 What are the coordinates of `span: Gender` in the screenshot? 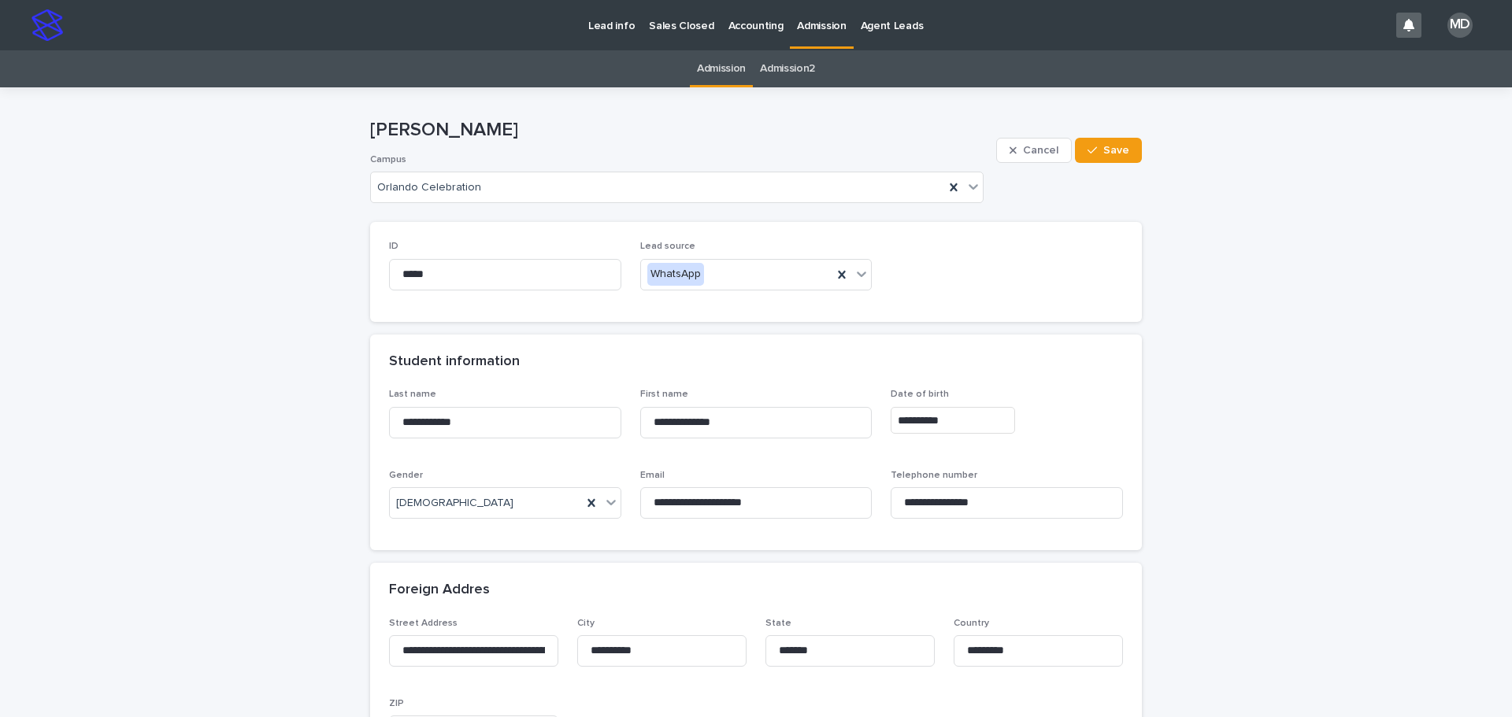 It's located at (405, 476).